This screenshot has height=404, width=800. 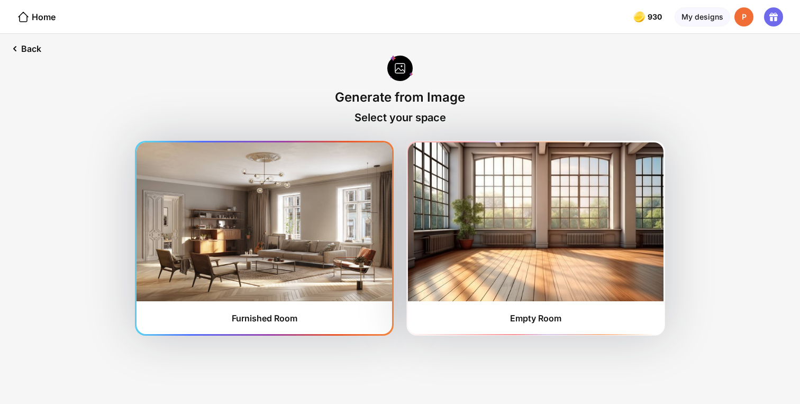 What do you see at coordinates (702, 17) in the screenshot?
I see `div: My designs` at bounding box center [702, 17].